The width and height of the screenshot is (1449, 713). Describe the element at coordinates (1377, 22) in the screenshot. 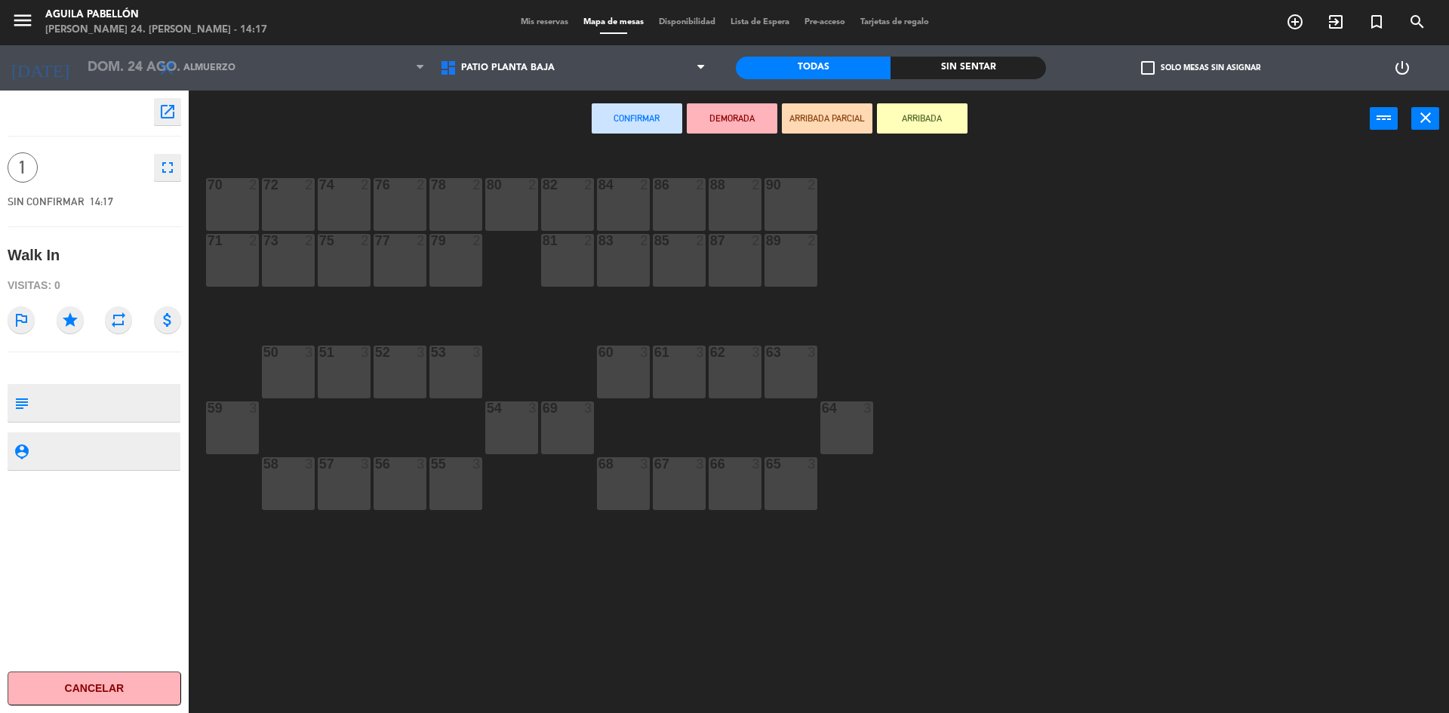

I see `i: turned_in_not` at that location.